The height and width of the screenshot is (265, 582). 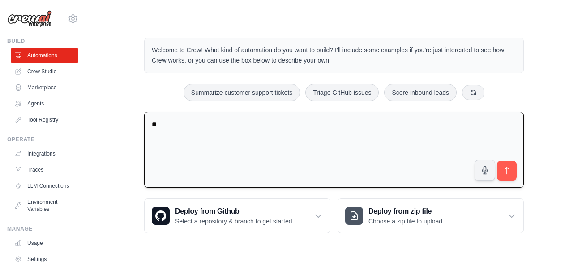 I want to click on div: Manage, so click(x=43, y=229).